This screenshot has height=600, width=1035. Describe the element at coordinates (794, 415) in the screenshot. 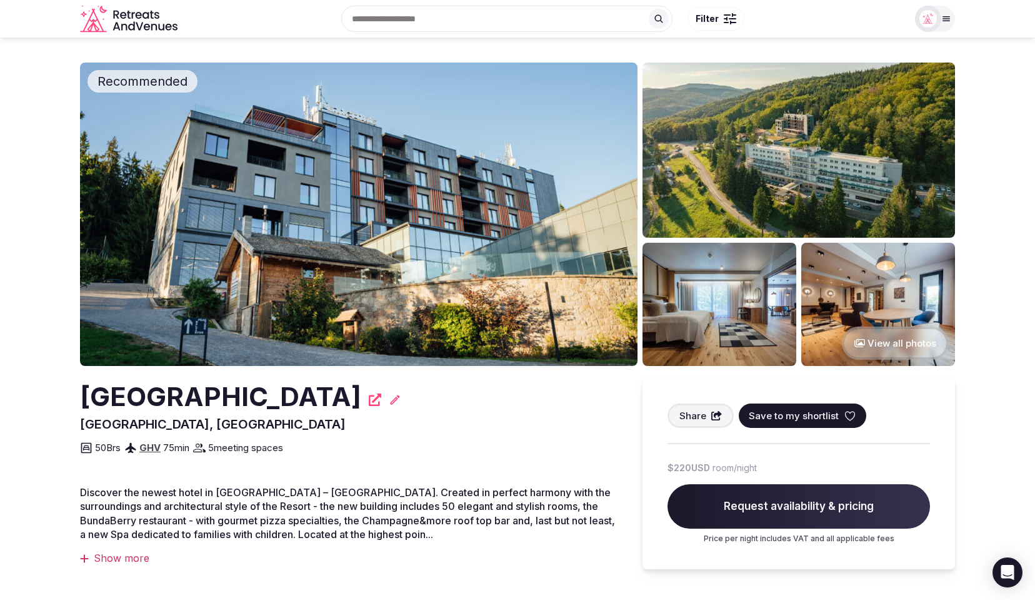

I see `span: Save to my shortlist` at that location.